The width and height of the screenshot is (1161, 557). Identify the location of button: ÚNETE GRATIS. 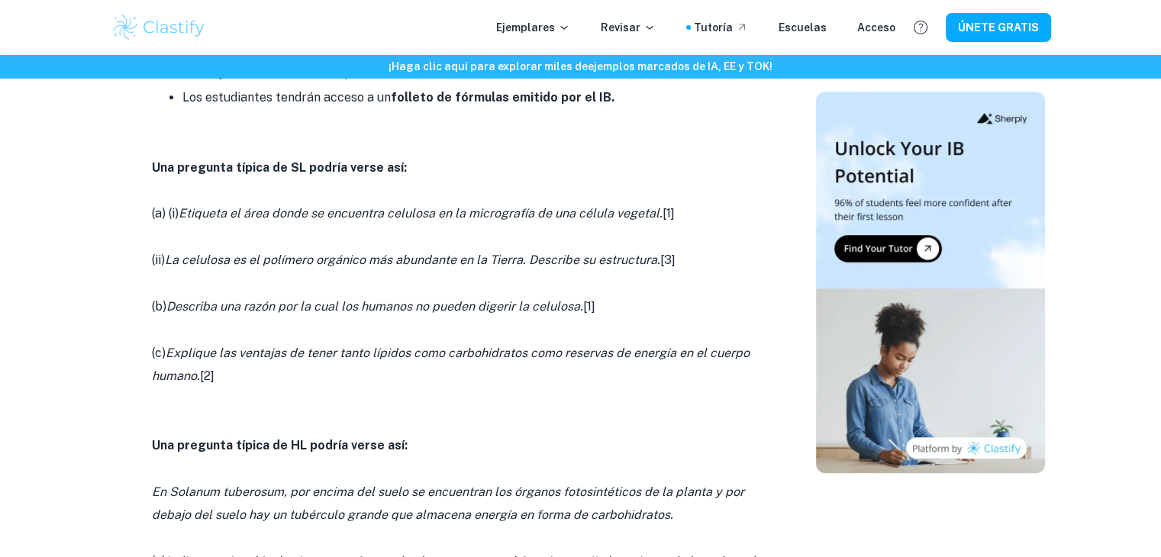
(999, 27).